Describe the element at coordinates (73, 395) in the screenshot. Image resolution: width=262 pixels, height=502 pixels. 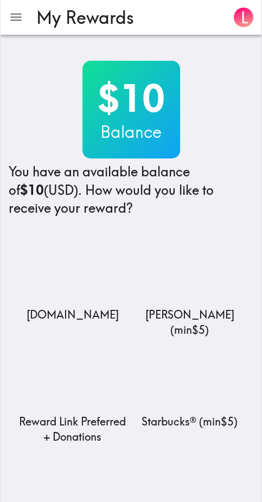
I see `a: Reward Link Preferred + DonationsReward Link Preferred + Donations` at that location.